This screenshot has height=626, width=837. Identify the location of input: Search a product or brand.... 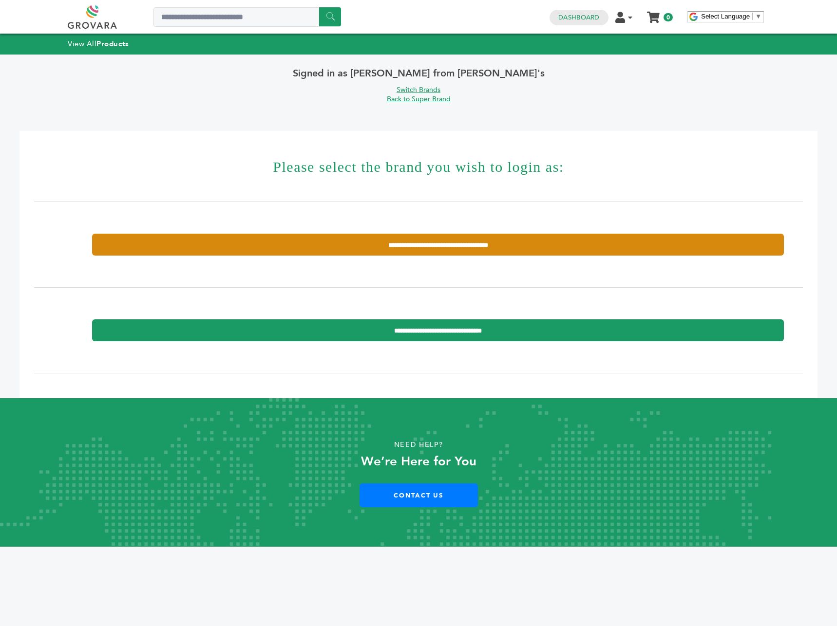
(247, 17).